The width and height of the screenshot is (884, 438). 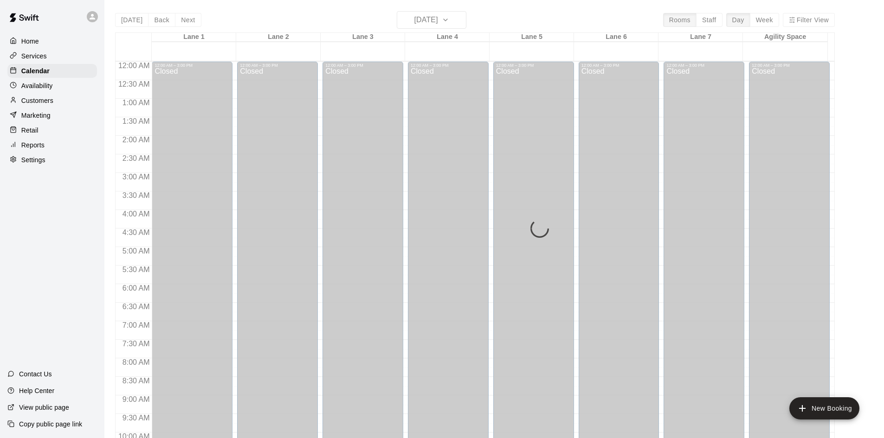 What do you see at coordinates (52, 41) in the screenshot?
I see `a: Home` at bounding box center [52, 41].